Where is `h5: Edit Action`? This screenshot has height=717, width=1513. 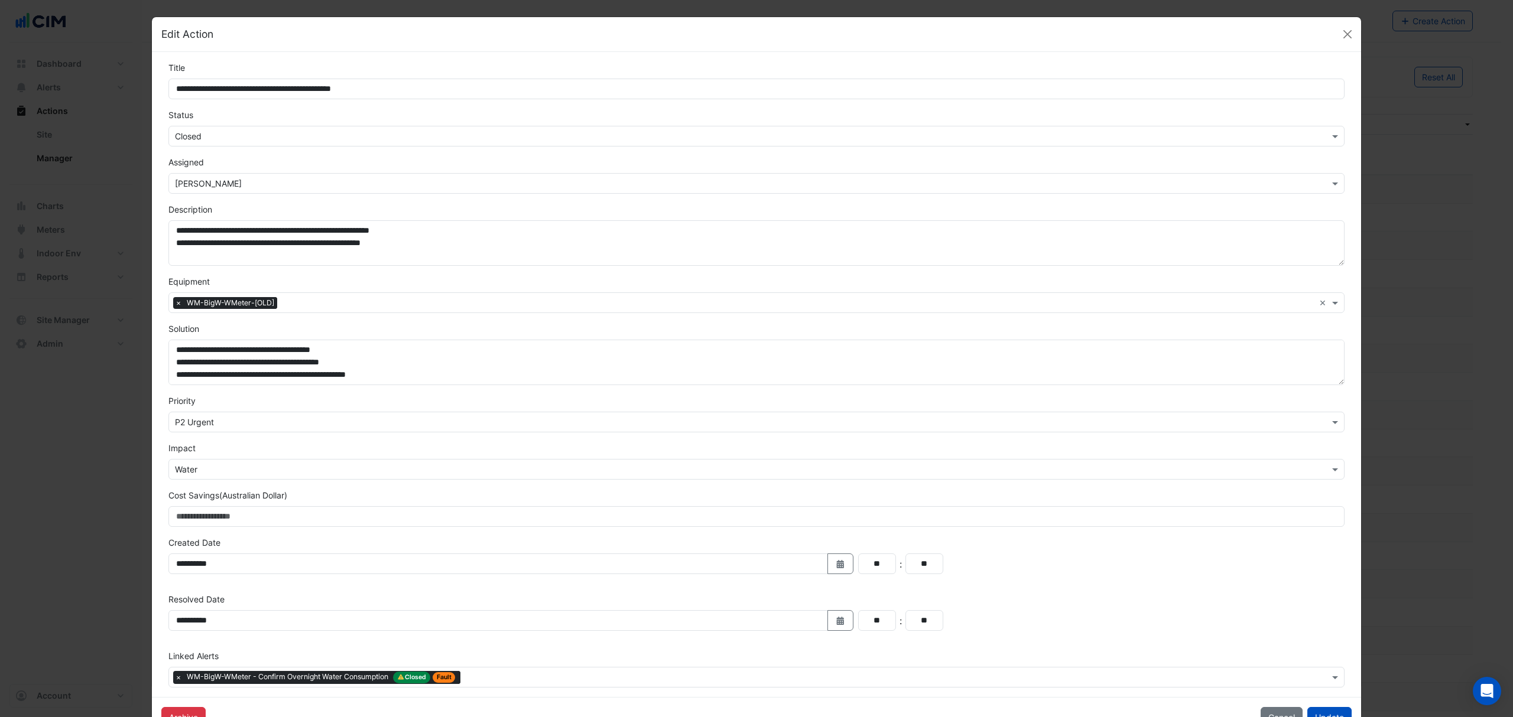 h5: Edit Action is located at coordinates (187, 34).